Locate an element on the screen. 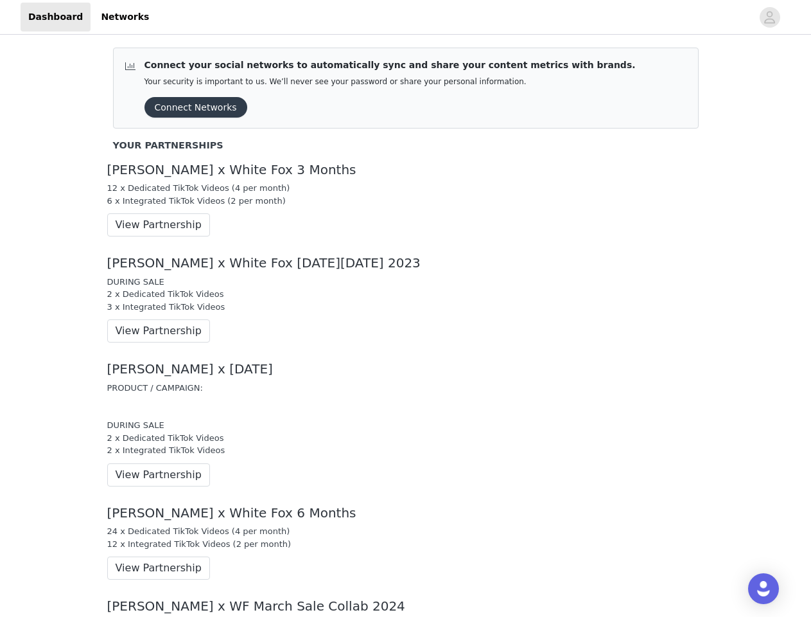 Image resolution: width=811 pixels, height=617 pixels. p: Your security is important to us. We’ll never see your password or share your personal information. is located at coordinates (390, 82).